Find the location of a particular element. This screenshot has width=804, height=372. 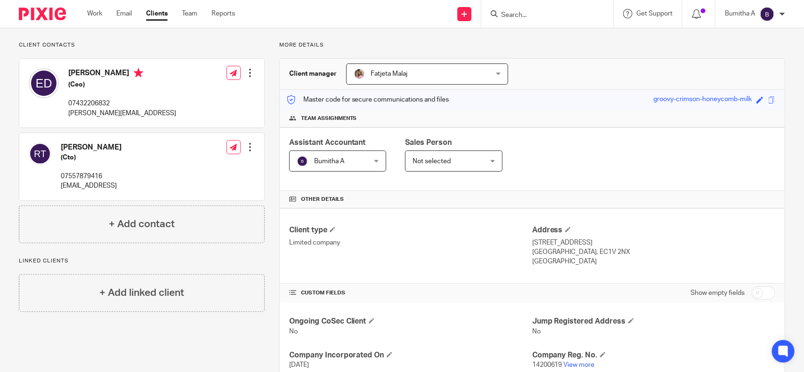

span: Get Support is located at coordinates (654, 14).